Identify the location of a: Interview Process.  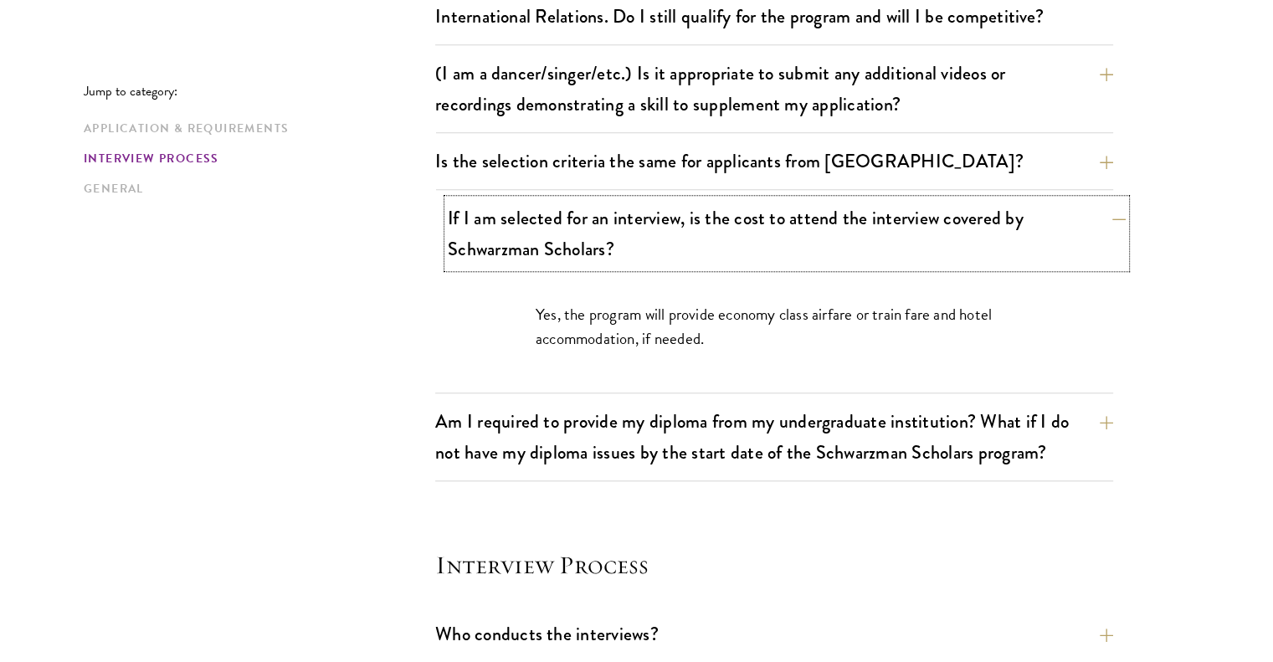
(254, 158).